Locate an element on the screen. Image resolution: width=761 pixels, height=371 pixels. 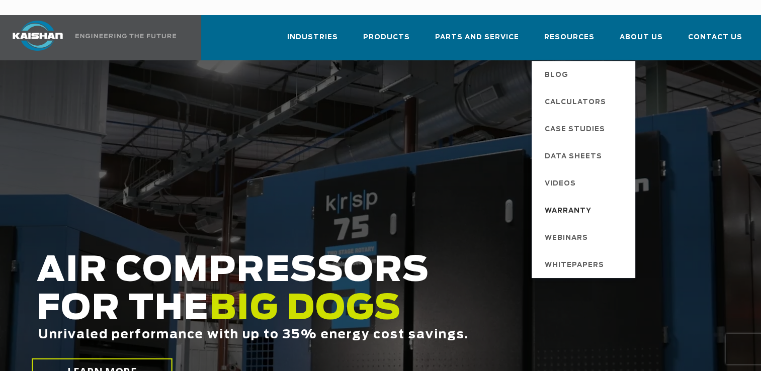
img: Engineering the future is located at coordinates (126, 36).